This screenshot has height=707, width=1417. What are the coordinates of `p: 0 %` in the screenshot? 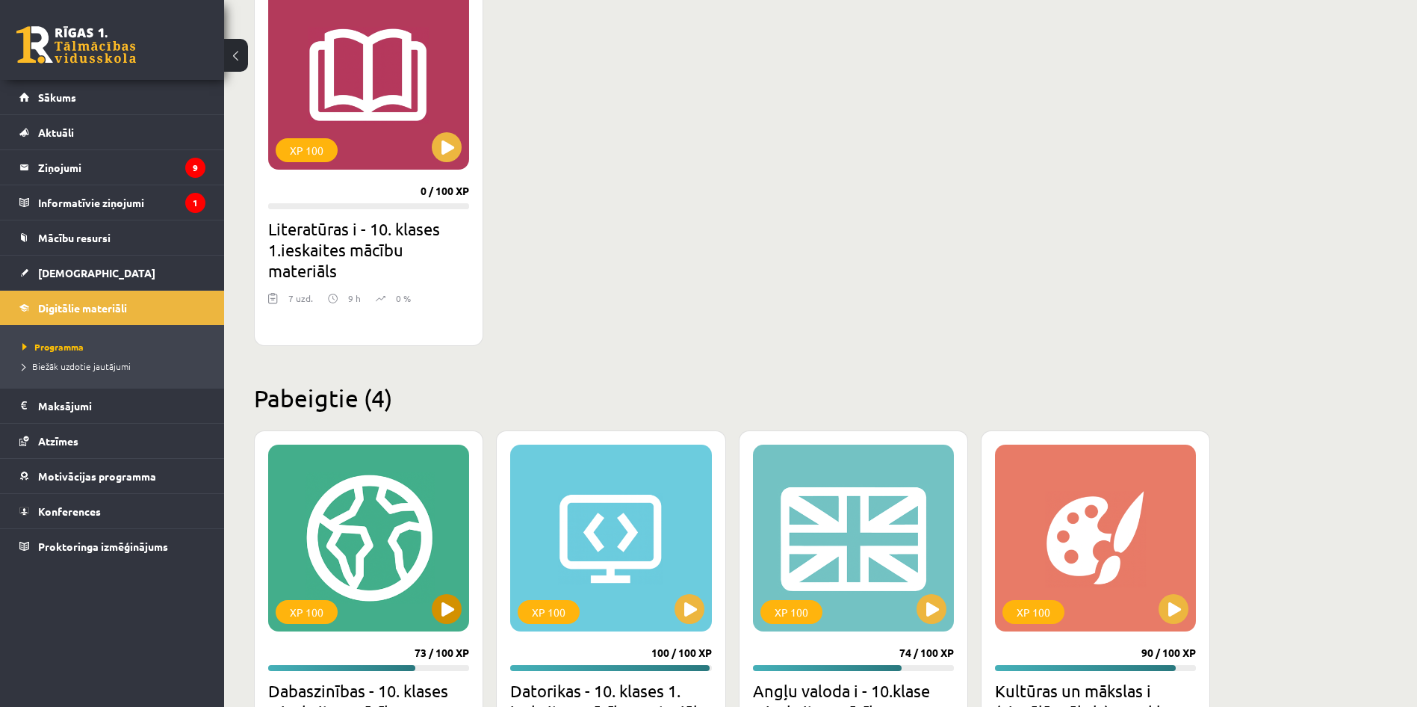 It's located at (403, 298).